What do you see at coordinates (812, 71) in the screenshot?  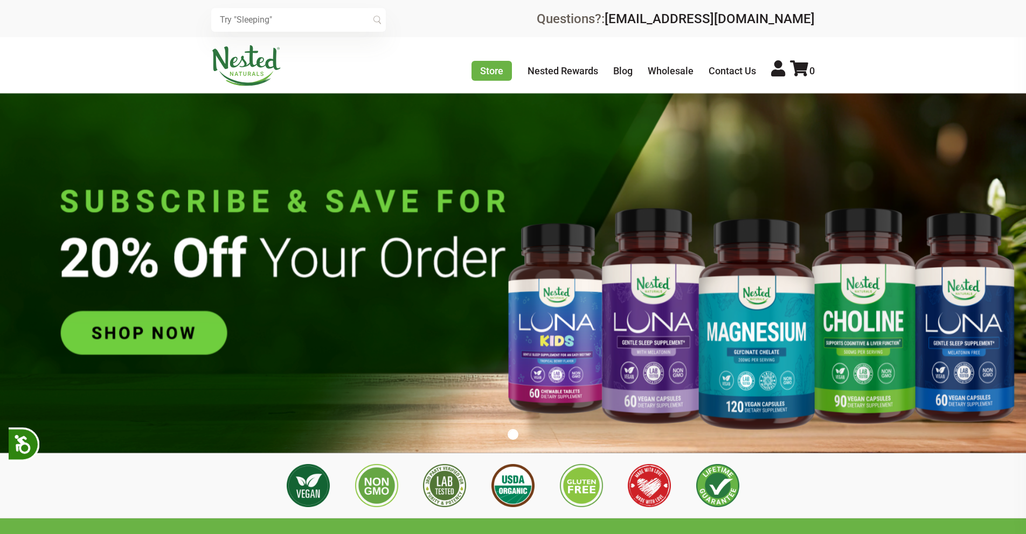 I see `span: 0` at bounding box center [812, 71].